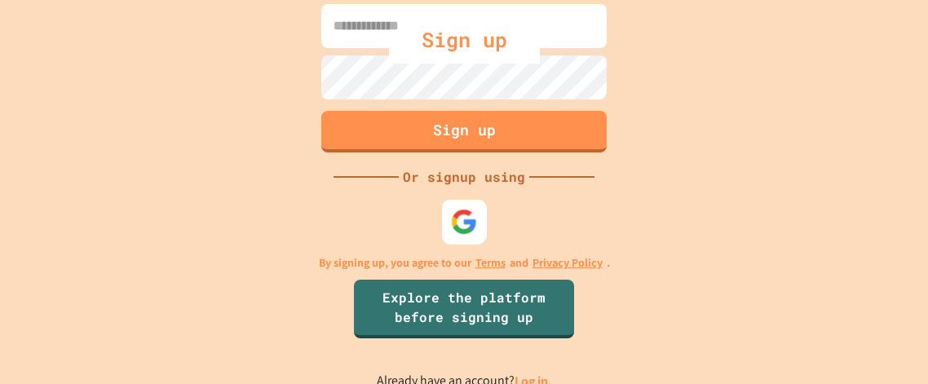 The width and height of the screenshot is (928, 384). What do you see at coordinates (567, 262) in the screenshot?
I see `a: Privacy Policy` at bounding box center [567, 262].